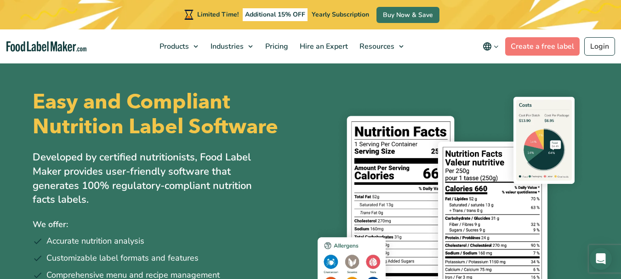 This screenshot has height=279, width=621. Describe the element at coordinates (276, 46) in the screenshot. I see `span: Pricing` at that location.